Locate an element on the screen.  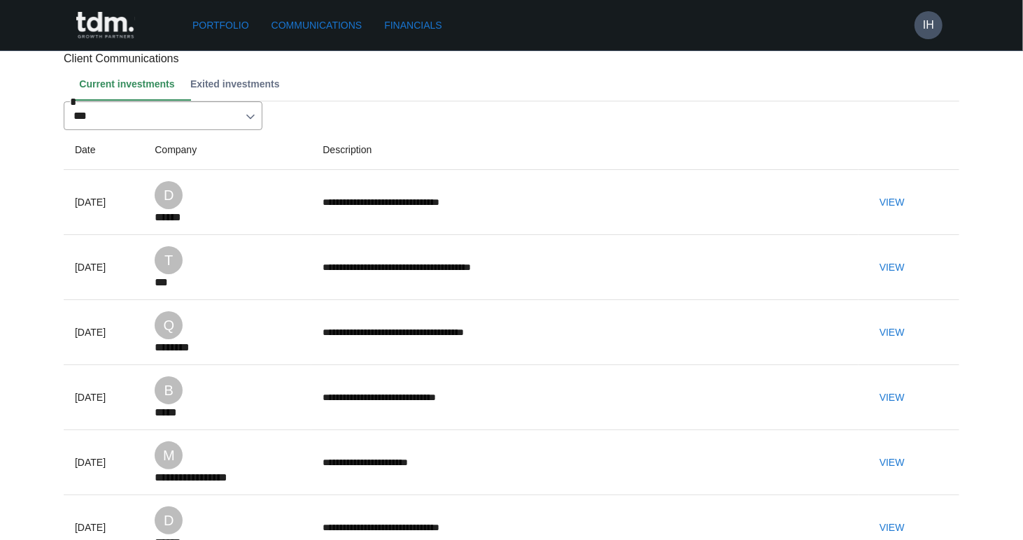
a: Financials is located at coordinates (413, 25).